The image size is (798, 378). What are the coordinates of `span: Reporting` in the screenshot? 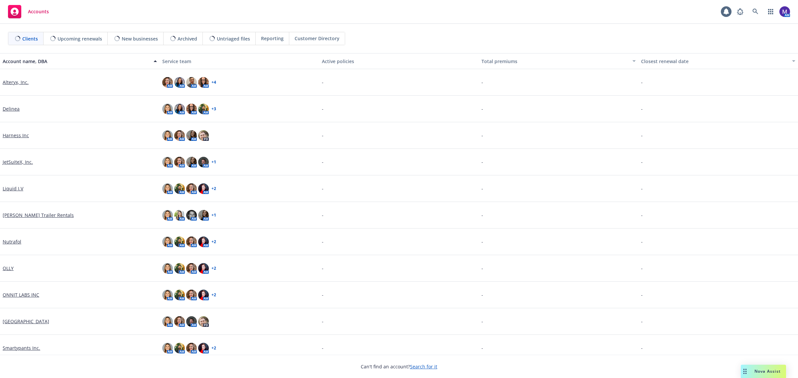 It's located at (272, 38).